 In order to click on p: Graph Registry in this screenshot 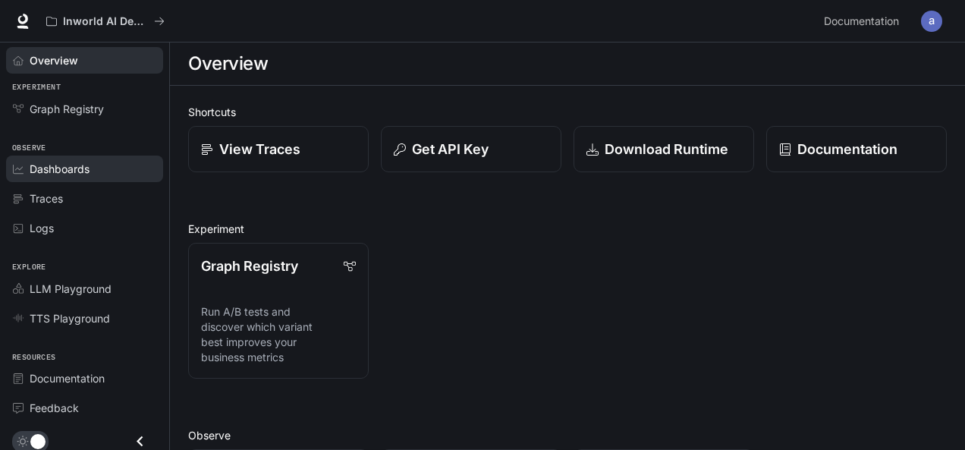, I will do `click(250, 266)`.